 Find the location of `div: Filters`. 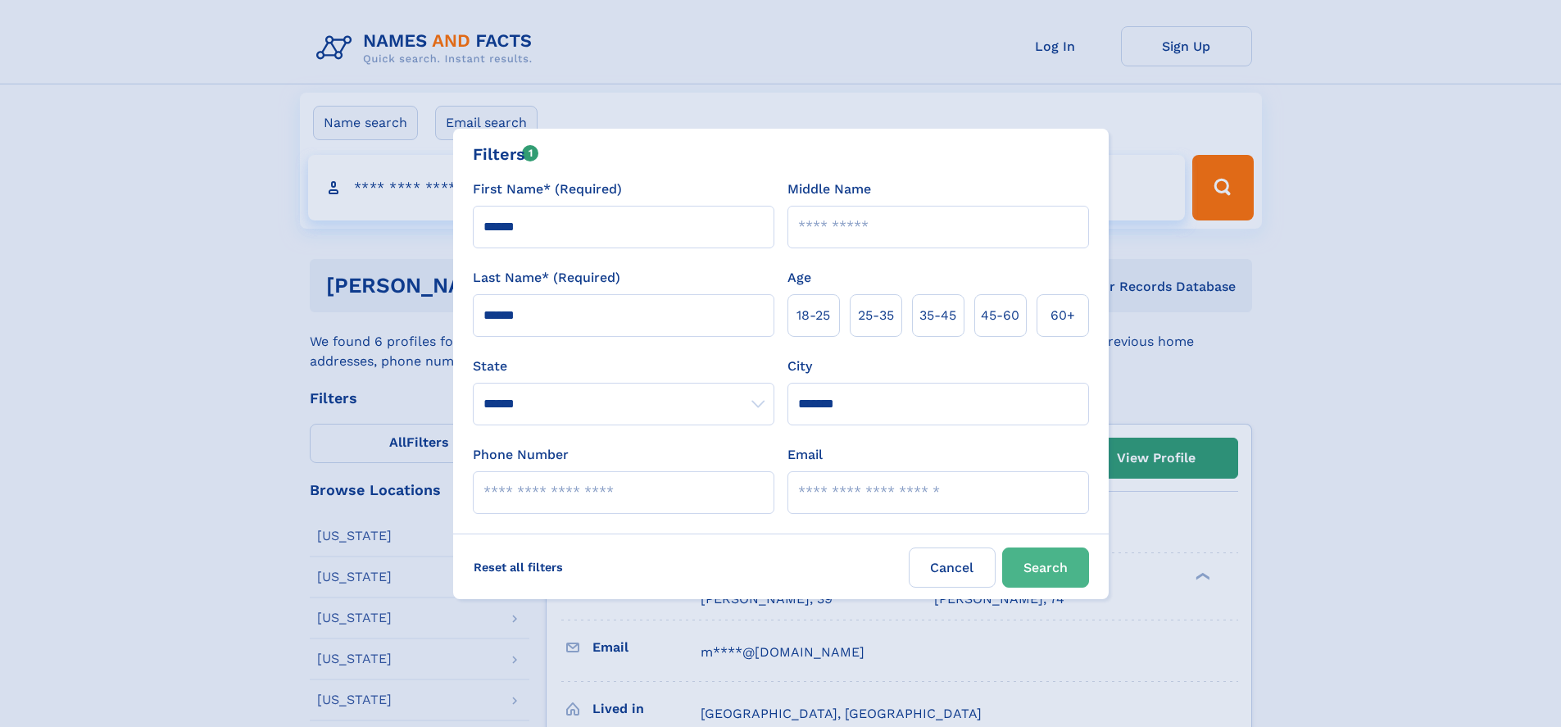

div: Filters is located at coordinates (505, 154).